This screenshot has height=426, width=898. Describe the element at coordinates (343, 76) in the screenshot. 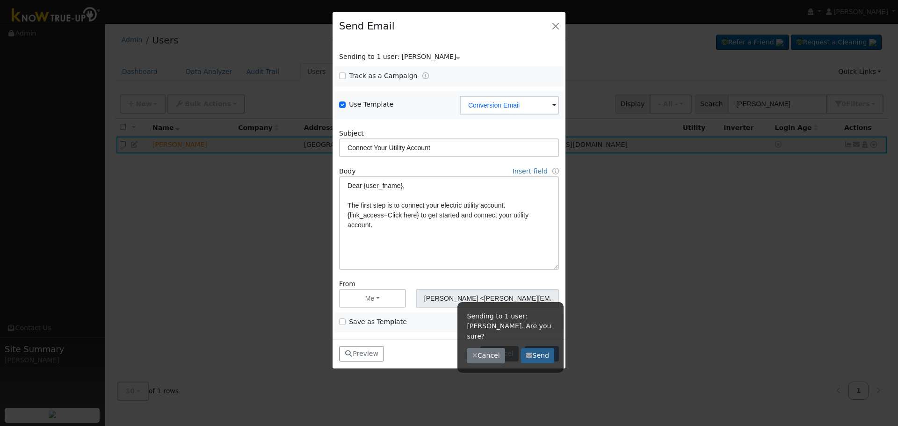

I see `input: Track as a Campaign` at that location.